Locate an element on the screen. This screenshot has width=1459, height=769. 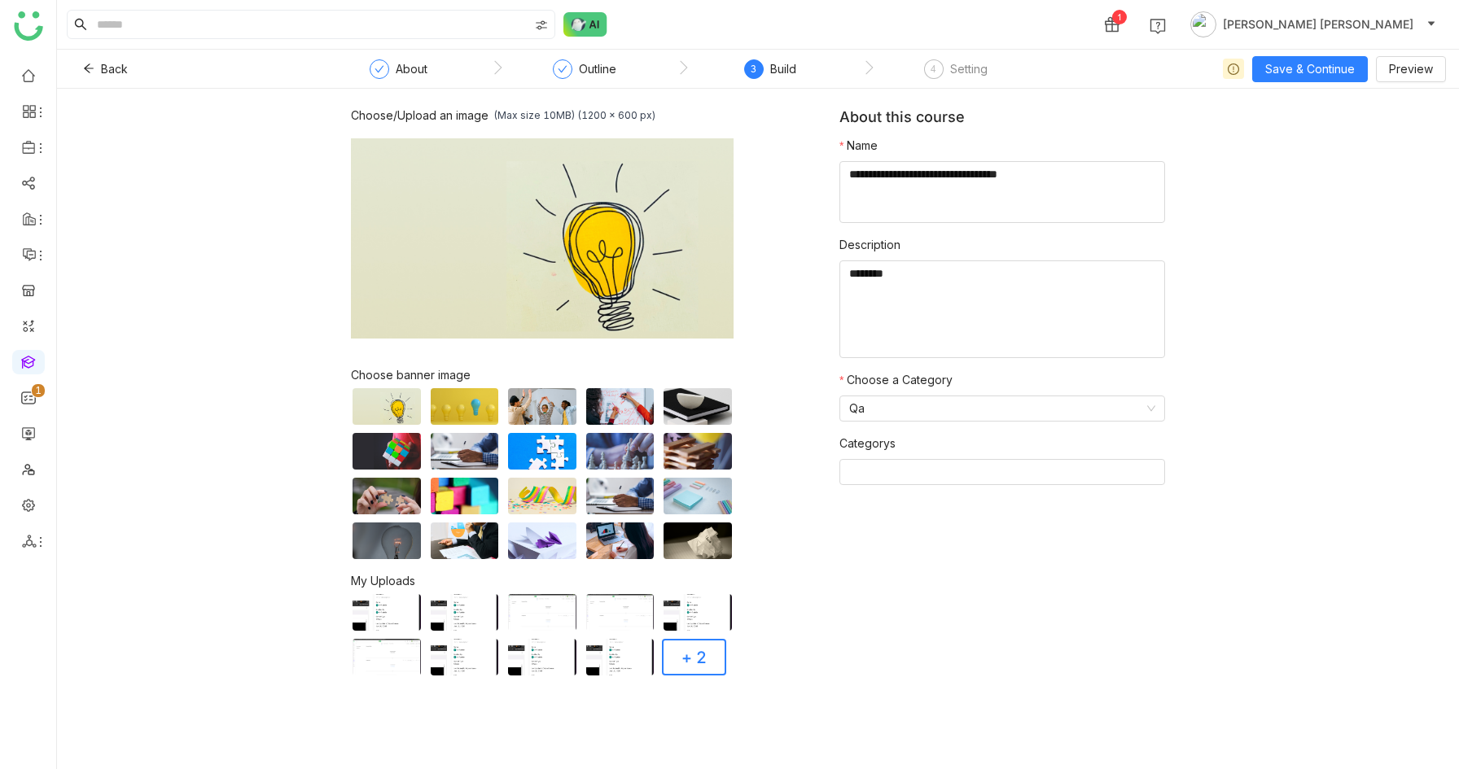
img: ask-buddy-normal.svg is located at coordinates (585, 24).